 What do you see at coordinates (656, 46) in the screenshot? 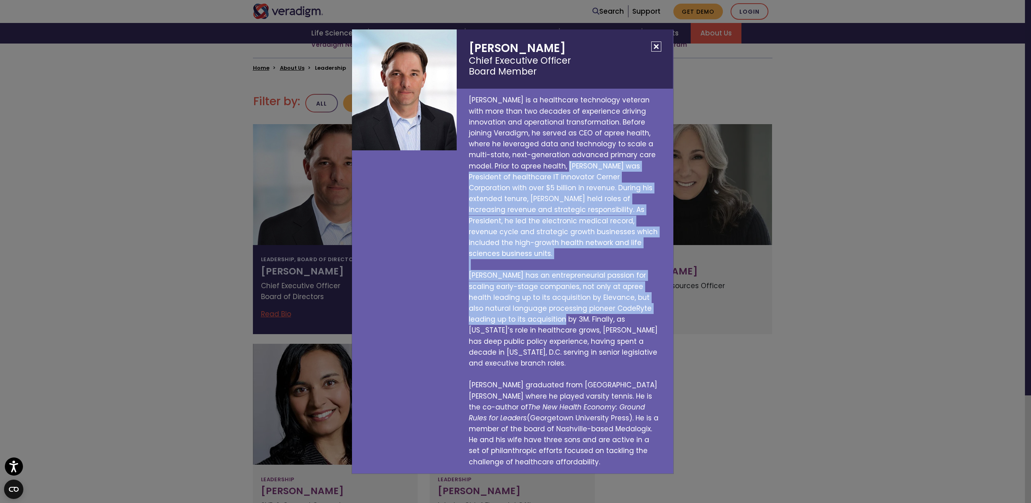
I see `button: Close` at bounding box center [656, 46].